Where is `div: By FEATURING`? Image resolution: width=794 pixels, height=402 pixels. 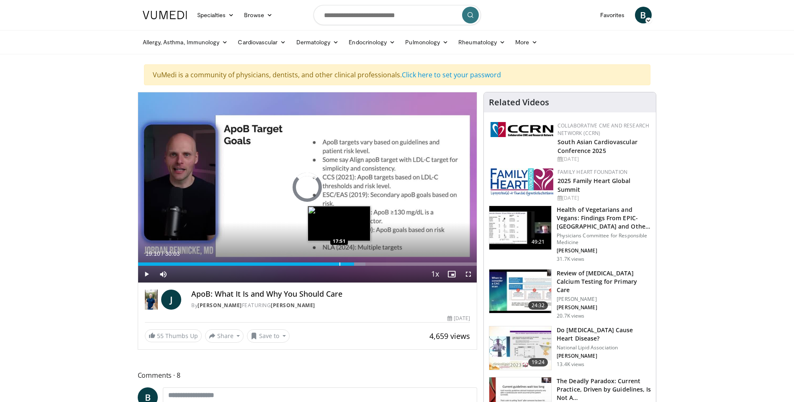
div: By FEATURING is located at coordinates (331, 306).